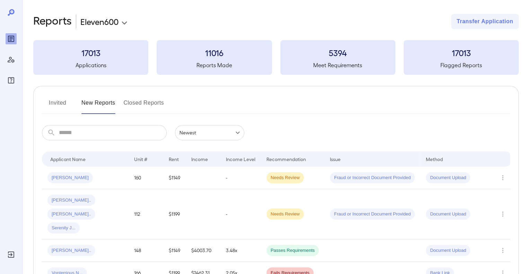  Describe the element at coordinates (199, 159) in the screenshot. I see `div: Income` at that location.